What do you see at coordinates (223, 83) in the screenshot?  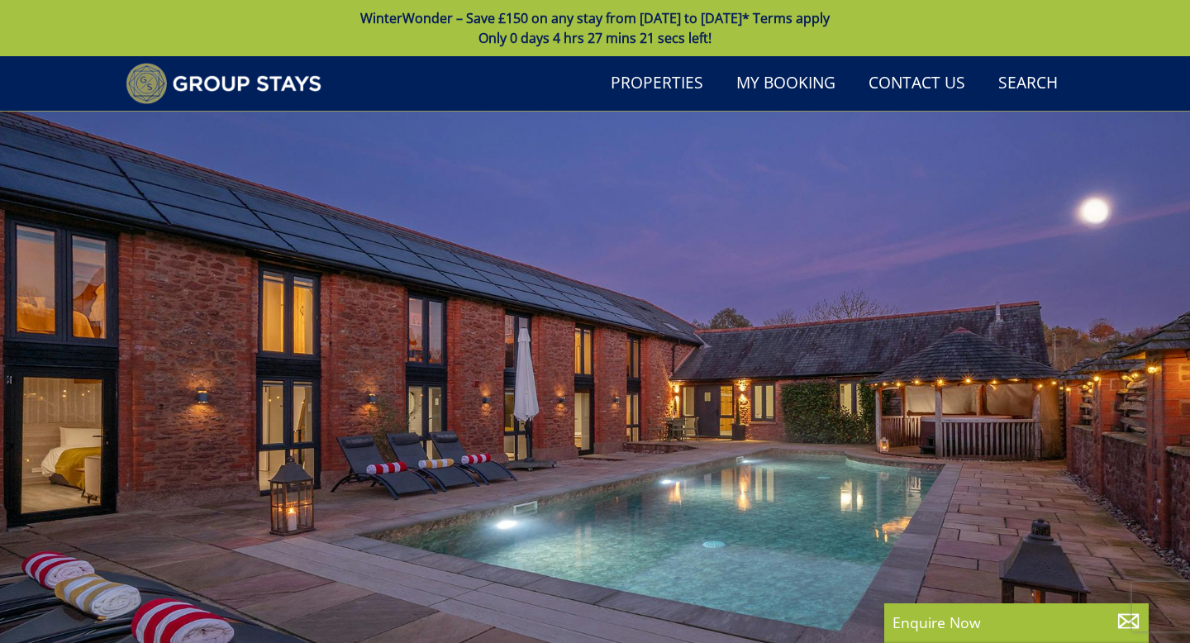 I see `img: Group Stays` at bounding box center [223, 83].